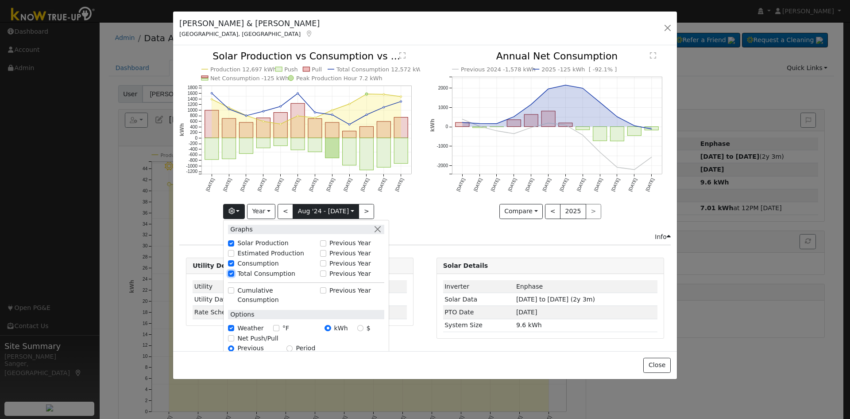  What do you see at coordinates (193, 160) in the screenshot?
I see `text: -800` at bounding box center [193, 160].